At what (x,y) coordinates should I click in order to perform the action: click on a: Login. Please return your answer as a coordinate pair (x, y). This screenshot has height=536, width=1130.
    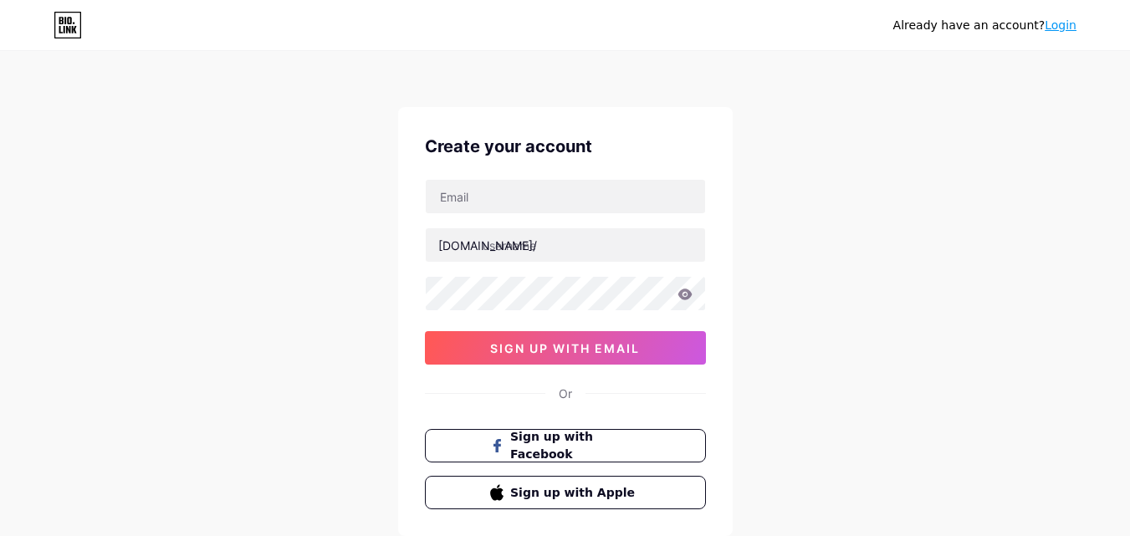
    Looking at the image, I should click on (1060, 25).